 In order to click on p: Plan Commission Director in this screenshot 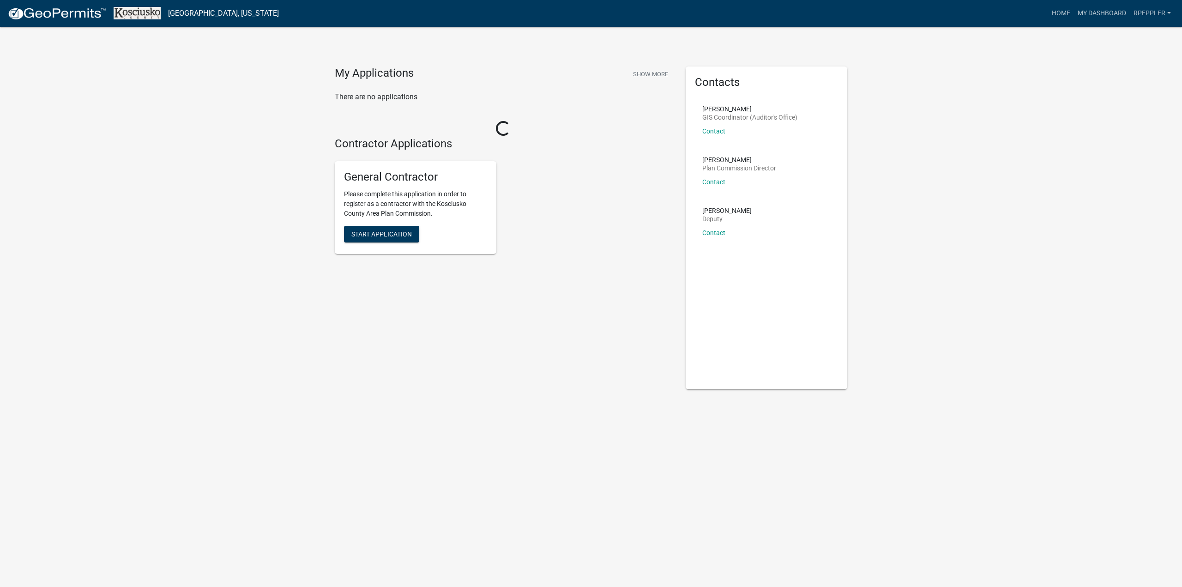, I will do `click(739, 168)`.